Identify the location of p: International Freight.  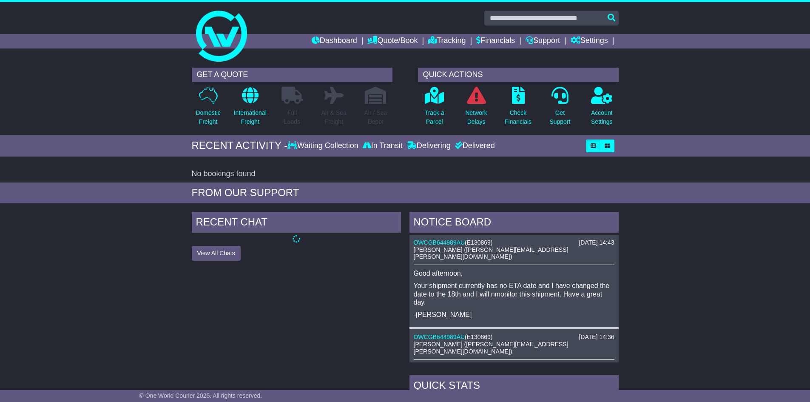
(250, 117).